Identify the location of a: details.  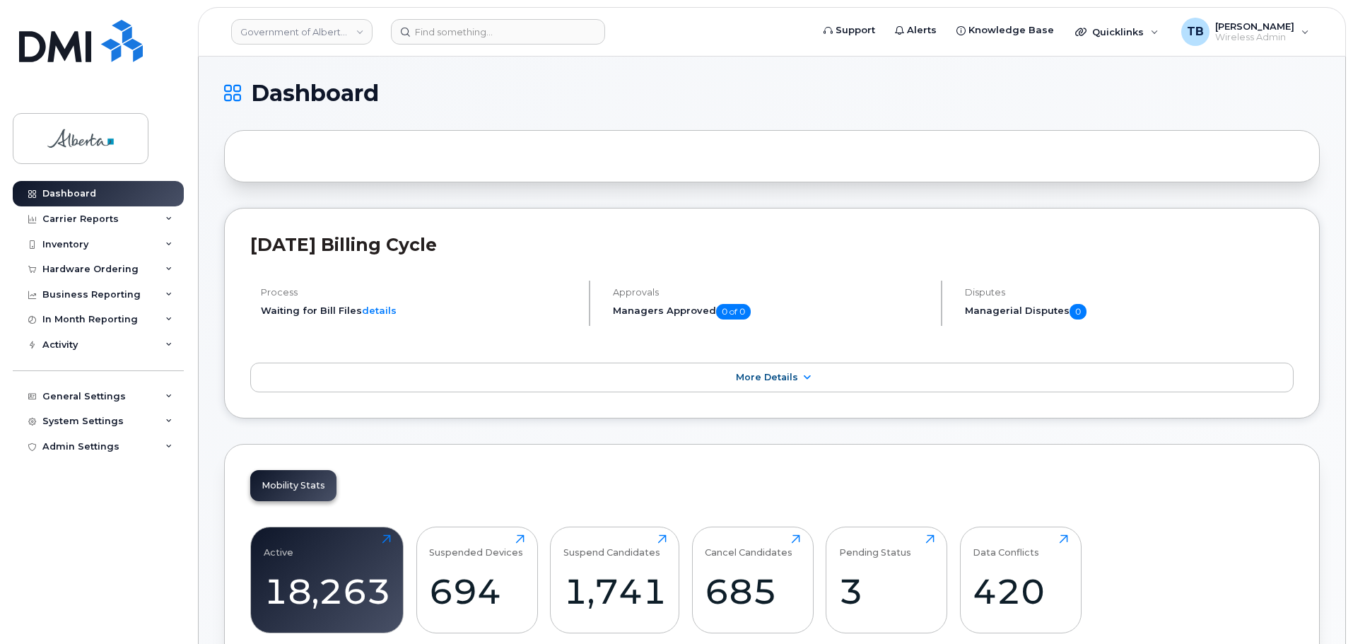
(379, 310).